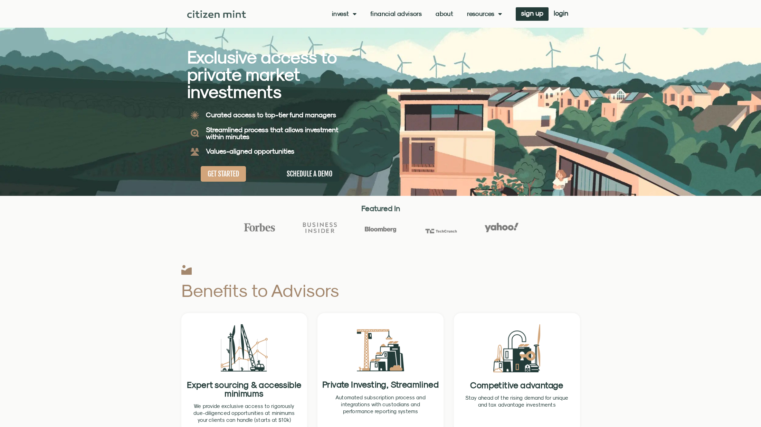 Image resolution: width=761 pixels, height=427 pixels. I want to click on a: sign up, so click(532, 14).